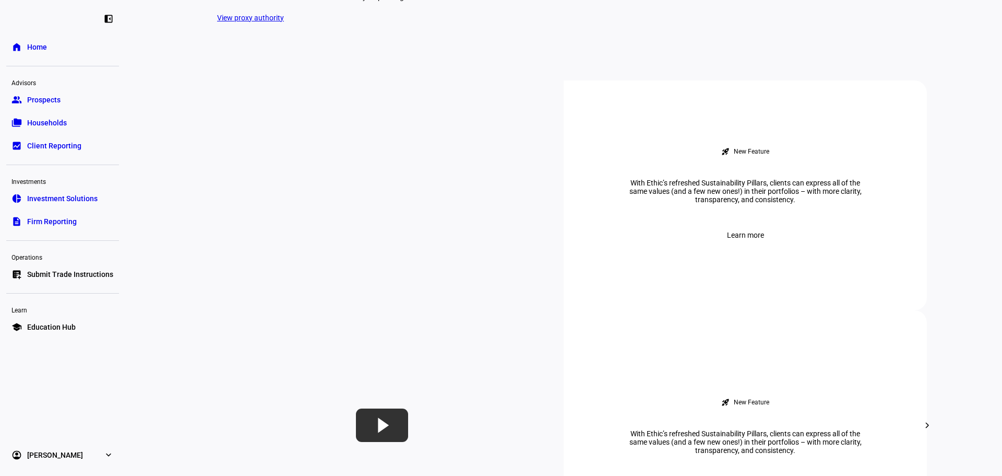 Image resolution: width=1002 pixels, height=476 pixels. Describe the element at coordinates (746, 235) in the screenshot. I see `span: Learn more` at that location.